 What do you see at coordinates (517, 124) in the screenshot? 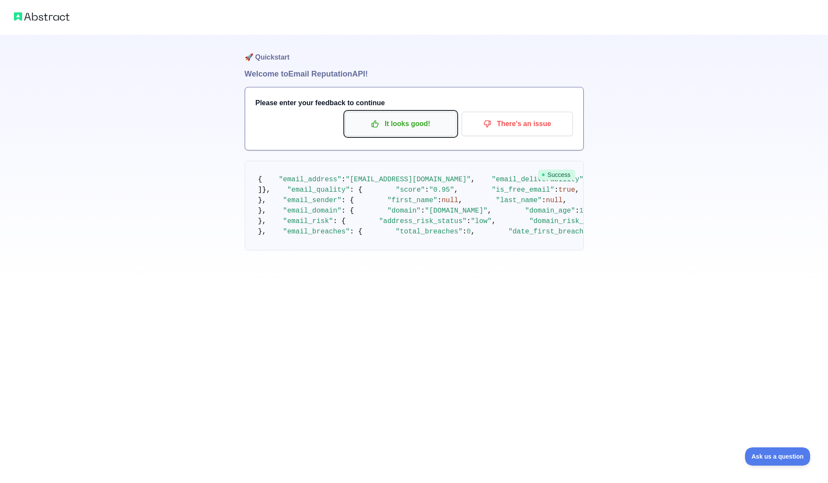
I see `p: There's an issue` at bounding box center [517, 124].